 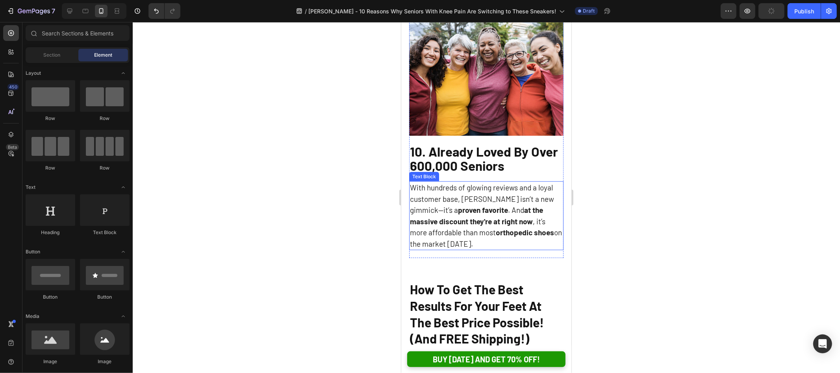 What do you see at coordinates (804, 11) in the screenshot?
I see `button: Publish` at bounding box center [804, 11].